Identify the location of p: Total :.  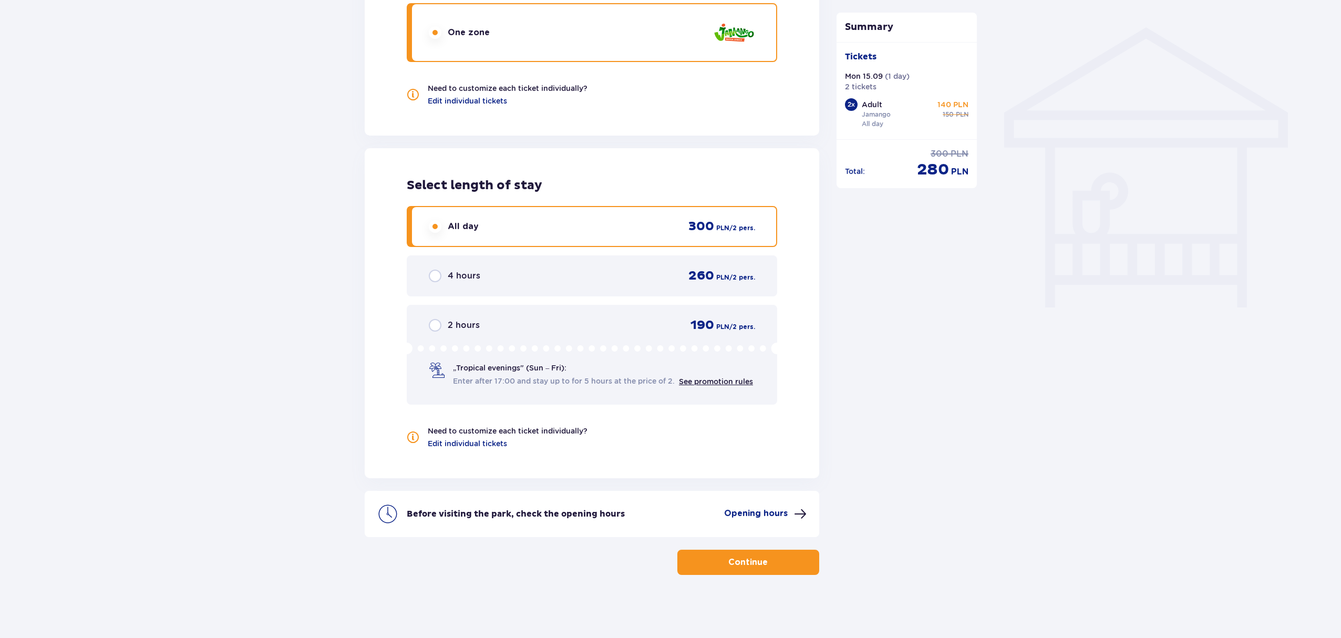
(855, 171).